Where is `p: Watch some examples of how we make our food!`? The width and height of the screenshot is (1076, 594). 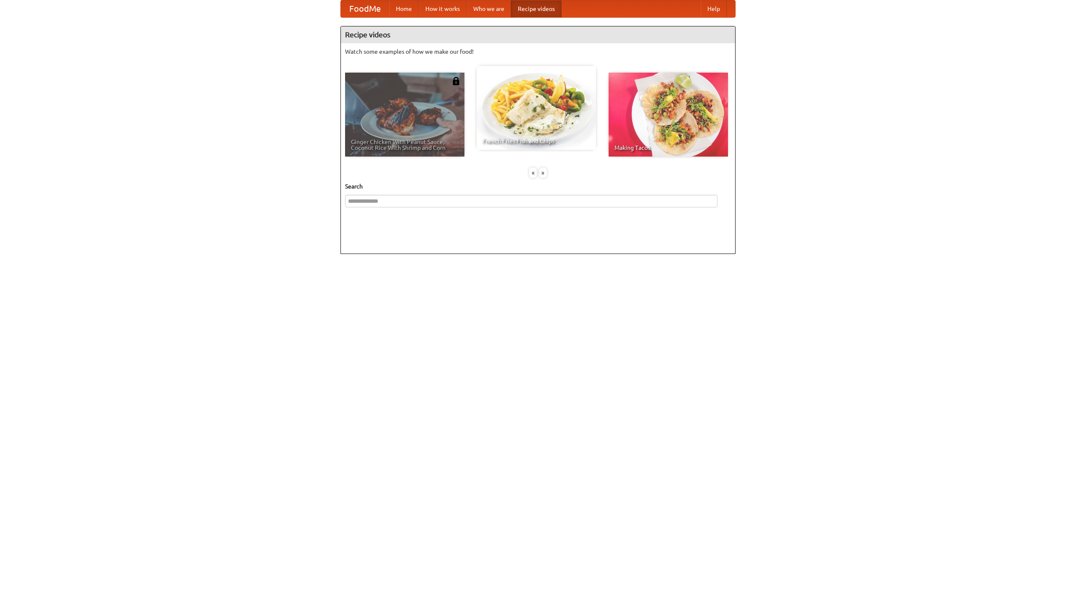
p: Watch some examples of how we make our food! is located at coordinates (538, 52).